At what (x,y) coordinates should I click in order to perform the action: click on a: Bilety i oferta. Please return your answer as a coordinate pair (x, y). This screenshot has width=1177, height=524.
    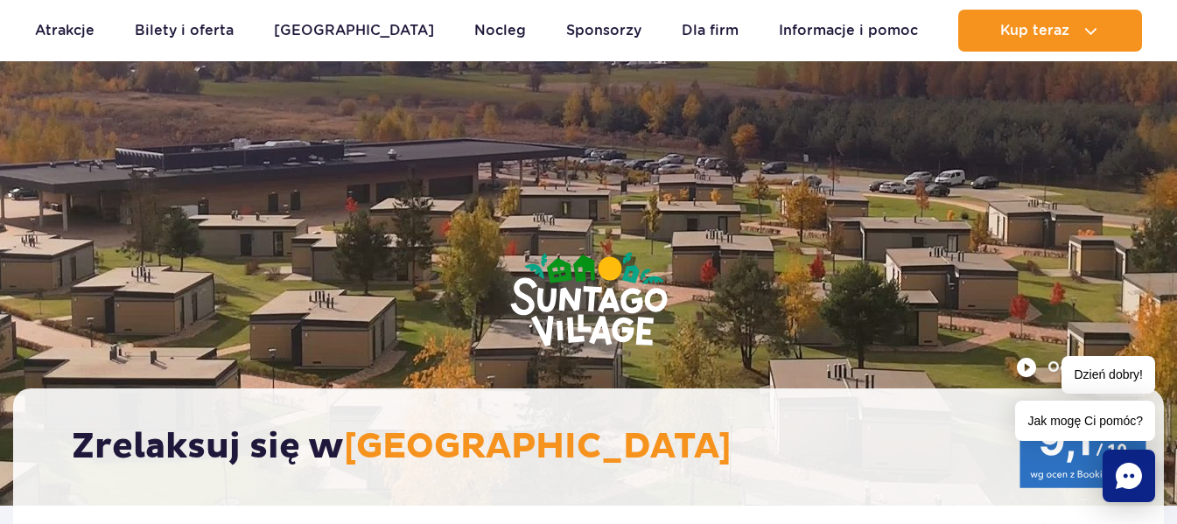
    Looking at the image, I should click on (184, 31).